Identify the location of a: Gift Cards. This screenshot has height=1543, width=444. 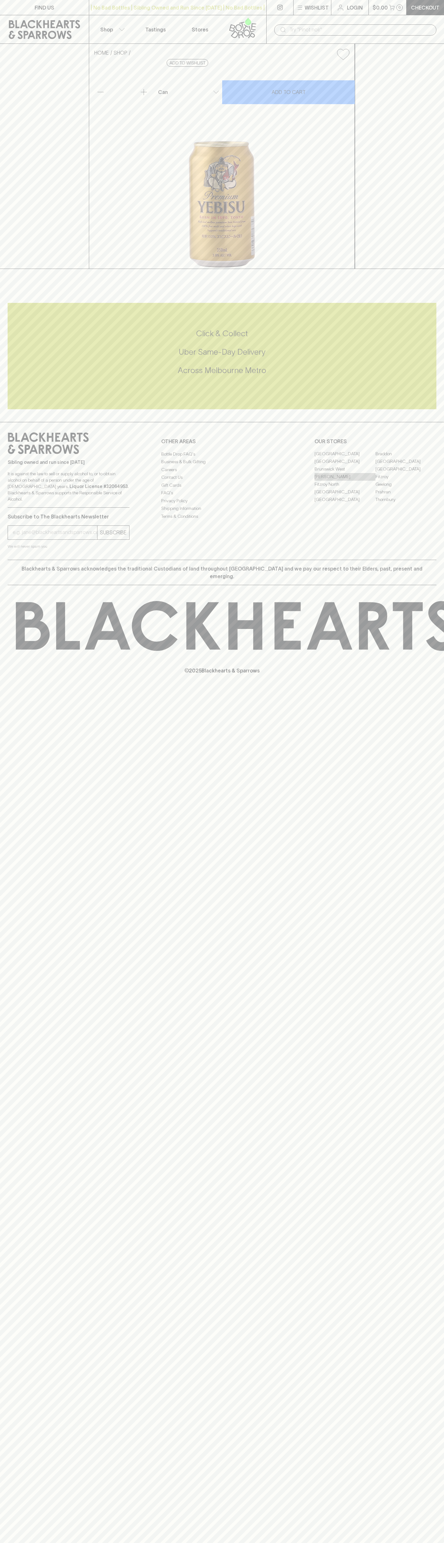
(222, 485).